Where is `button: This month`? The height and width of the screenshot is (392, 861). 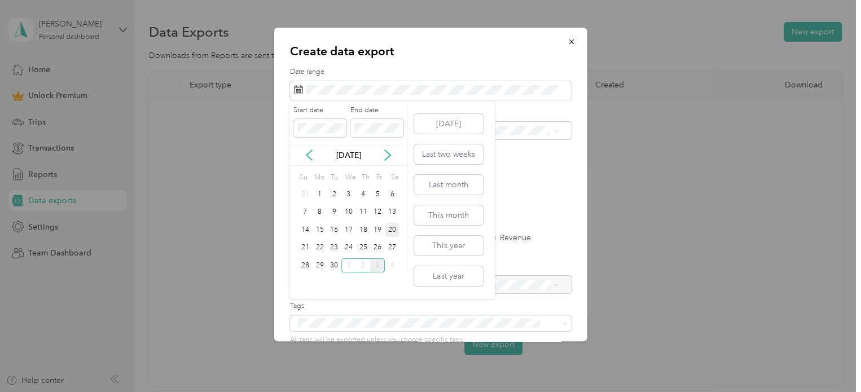 button: This month is located at coordinates (448, 215).